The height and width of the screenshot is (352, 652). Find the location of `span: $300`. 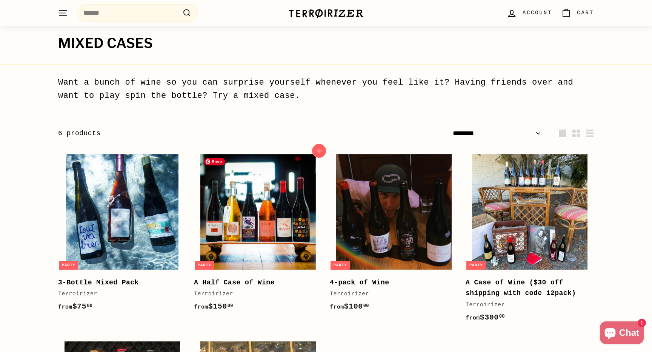

span: $300 is located at coordinates (485, 317).